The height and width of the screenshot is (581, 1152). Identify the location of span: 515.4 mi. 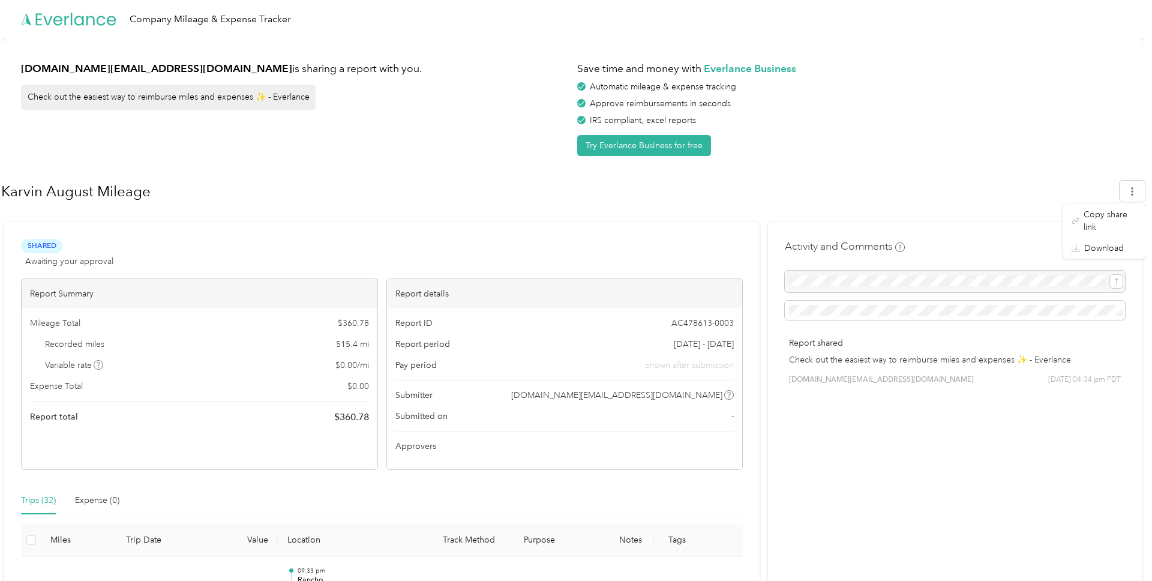
(352, 344).